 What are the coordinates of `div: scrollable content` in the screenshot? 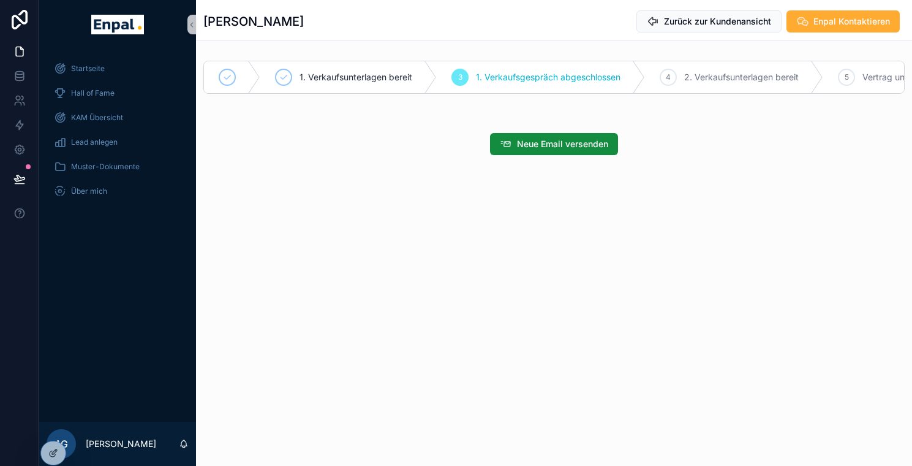 It's located at (118, 134).